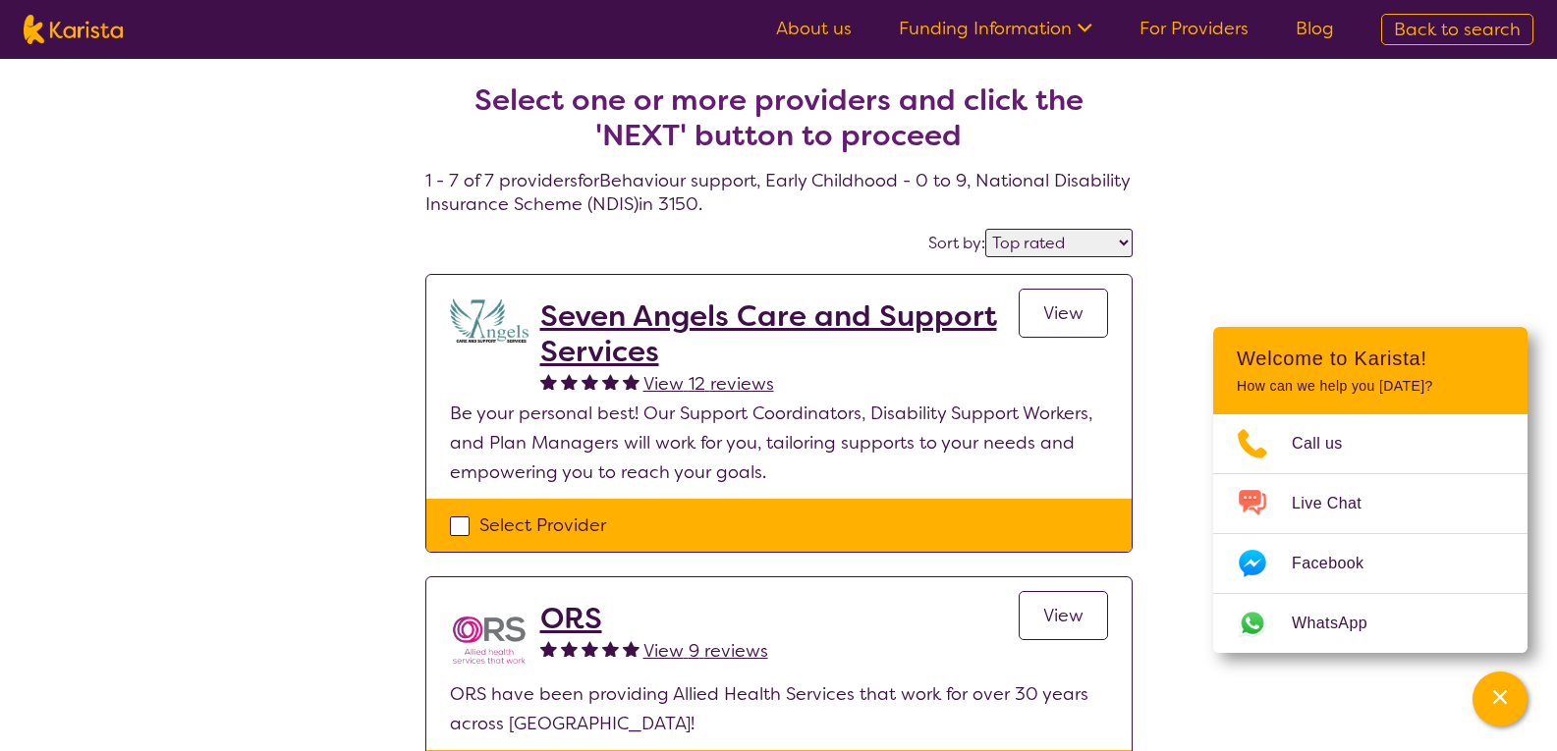 This screenshot has width=1557, height=751. I want to click on div: Channel Menu, so click(1370, 490).